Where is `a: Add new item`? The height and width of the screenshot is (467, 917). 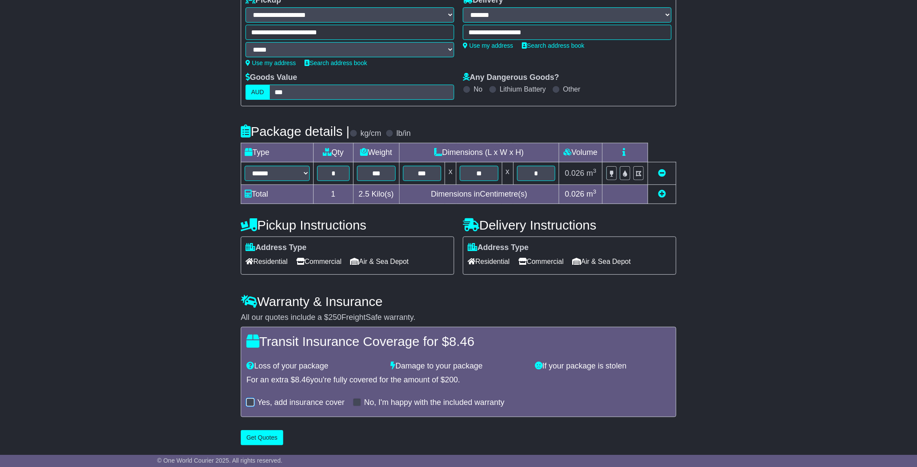
a: Add new item is located at coordinates (662, 194).